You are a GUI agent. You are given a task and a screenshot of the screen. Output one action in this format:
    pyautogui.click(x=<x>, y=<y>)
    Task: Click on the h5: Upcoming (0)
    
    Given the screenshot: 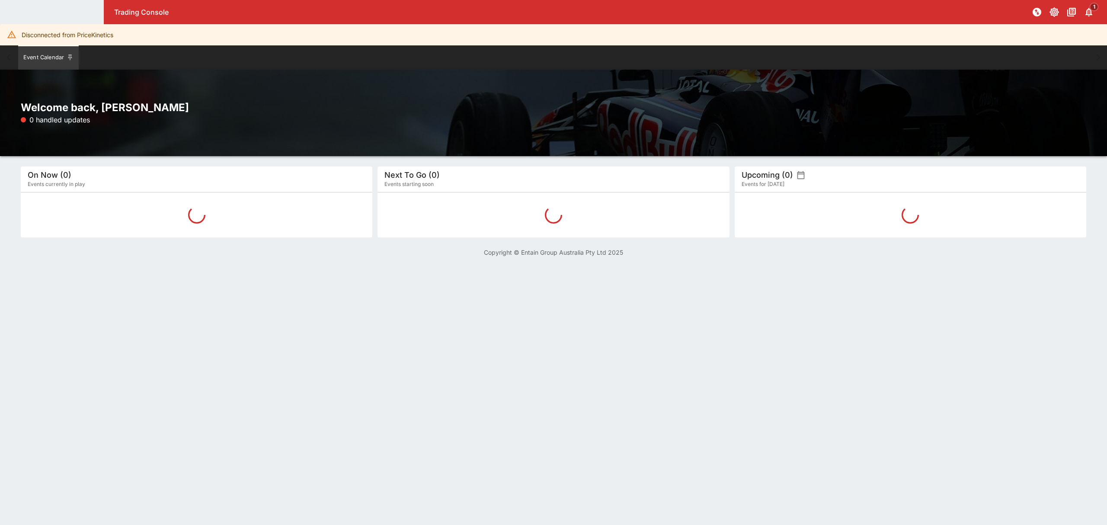 What is the action you would take?
    pyautogui.click(x=767, y=175)
    